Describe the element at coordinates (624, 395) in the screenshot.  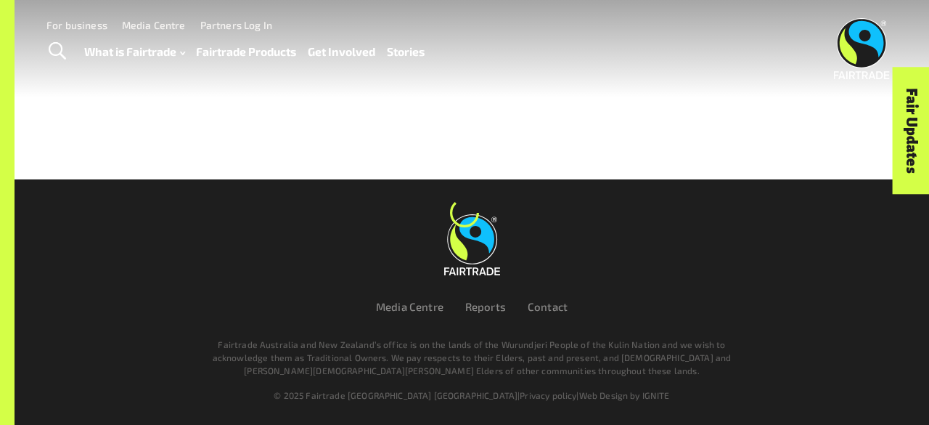
I see `a: Web Design by IGNITE` at that location.